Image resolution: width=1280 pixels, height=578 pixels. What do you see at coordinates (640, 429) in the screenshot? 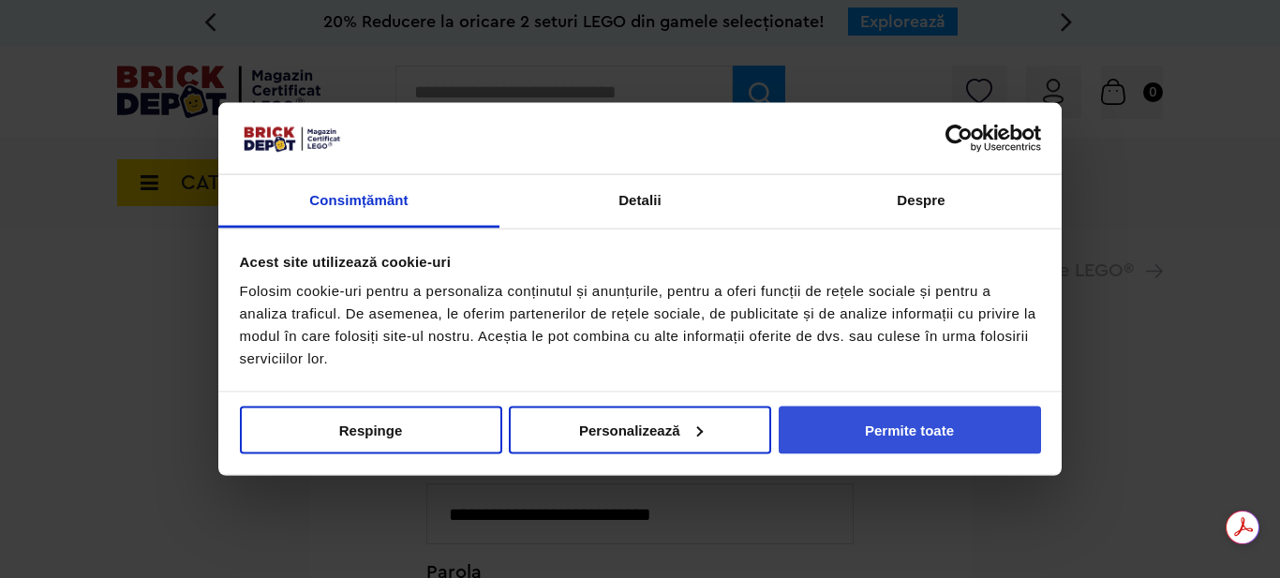
I see `button: Personalizează` at bounding box center [640, 429].